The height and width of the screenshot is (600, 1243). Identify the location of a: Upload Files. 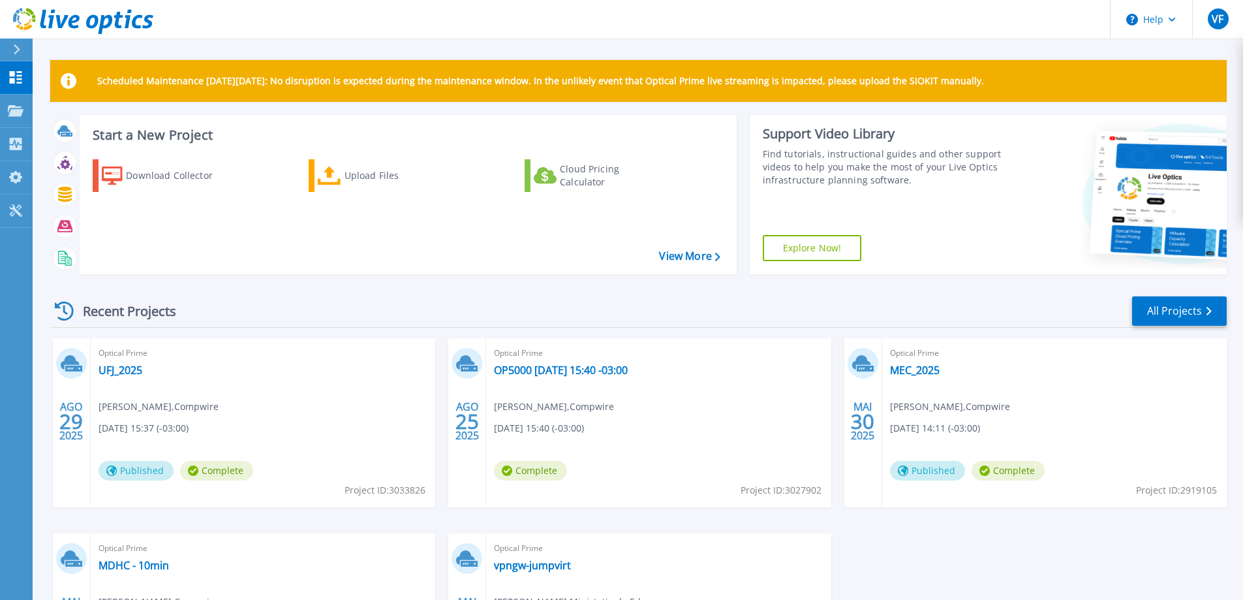
(381, 175).